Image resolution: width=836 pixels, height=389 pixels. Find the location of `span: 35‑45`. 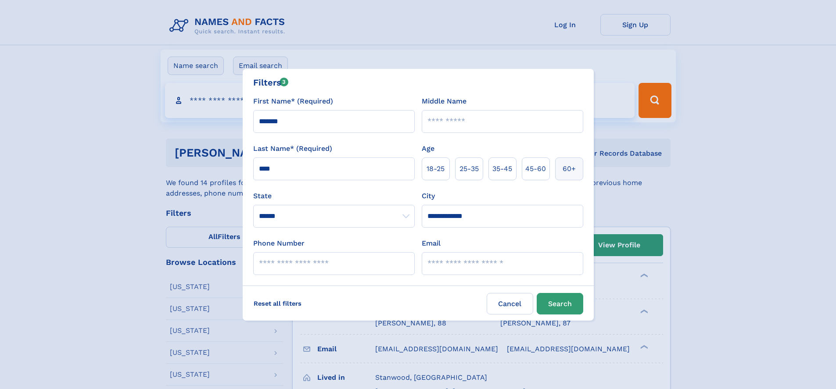

span: 35‑45 is located at coordinates (502, 169).